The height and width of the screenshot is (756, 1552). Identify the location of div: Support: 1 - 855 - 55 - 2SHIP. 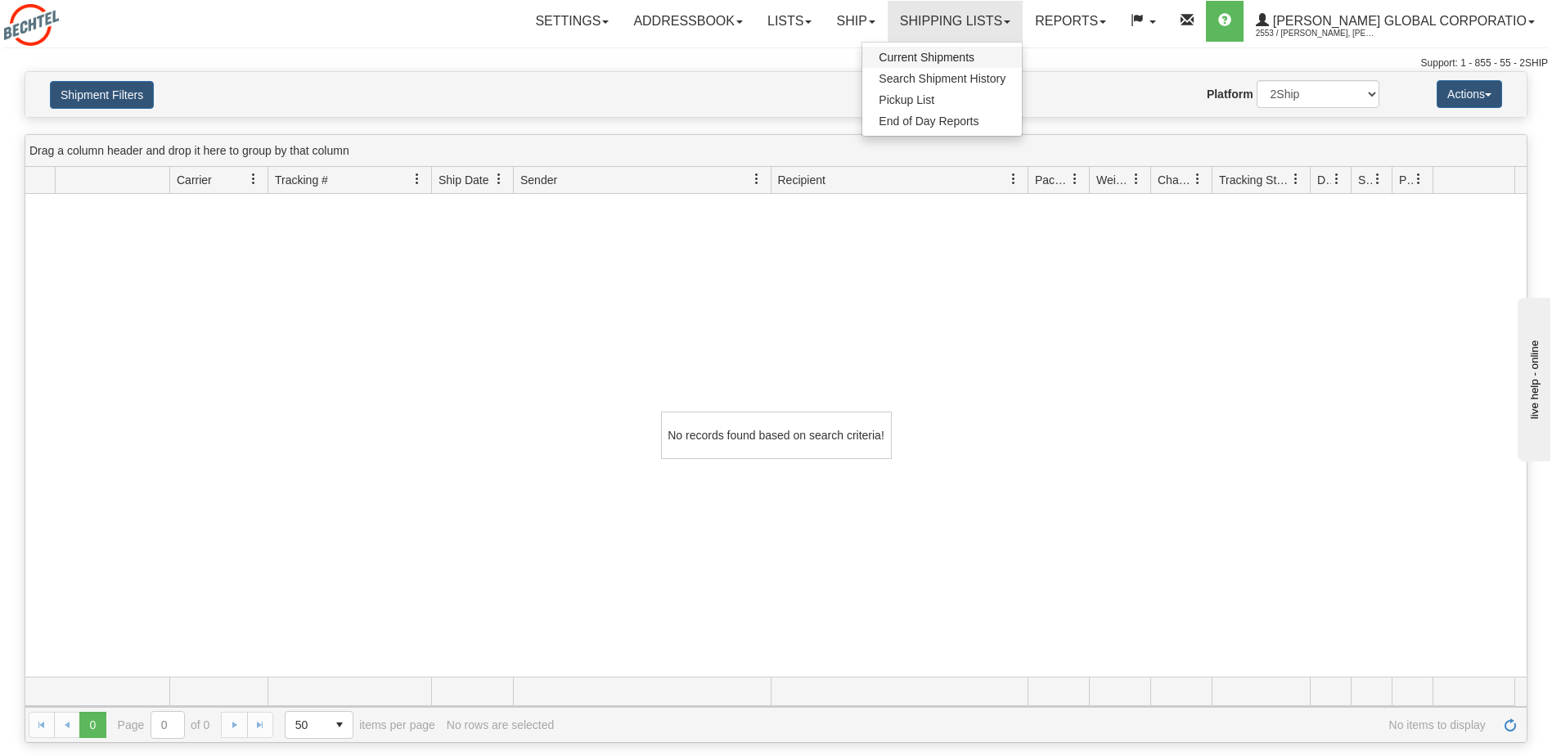
(775, 63).